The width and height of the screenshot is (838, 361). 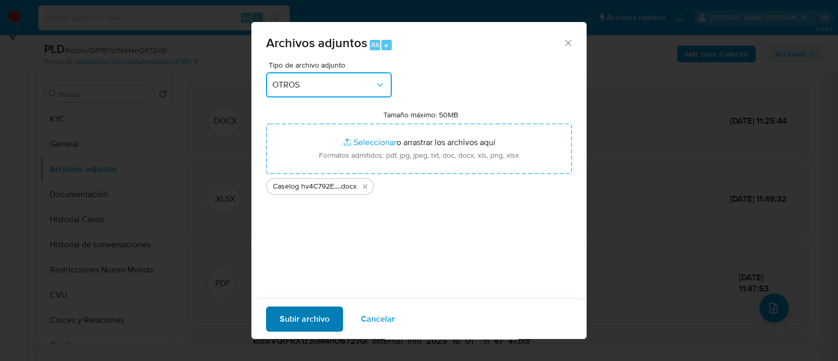 What do you see at coordinates (365, 186) in the screenshot?
I see `button: Eliminar Caselog hv4C792ExKp2y5d7PShwj79P_2025_09_17_18_58_10.docx` at bounding box center [365, 186].